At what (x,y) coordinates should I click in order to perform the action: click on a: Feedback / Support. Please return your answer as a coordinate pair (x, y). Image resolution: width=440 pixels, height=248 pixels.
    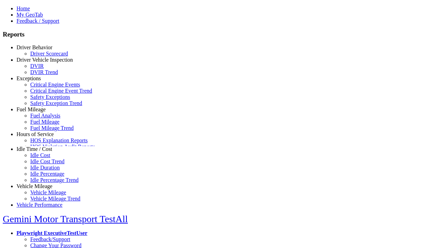
    Looking at the image, I should click on (38, 21).